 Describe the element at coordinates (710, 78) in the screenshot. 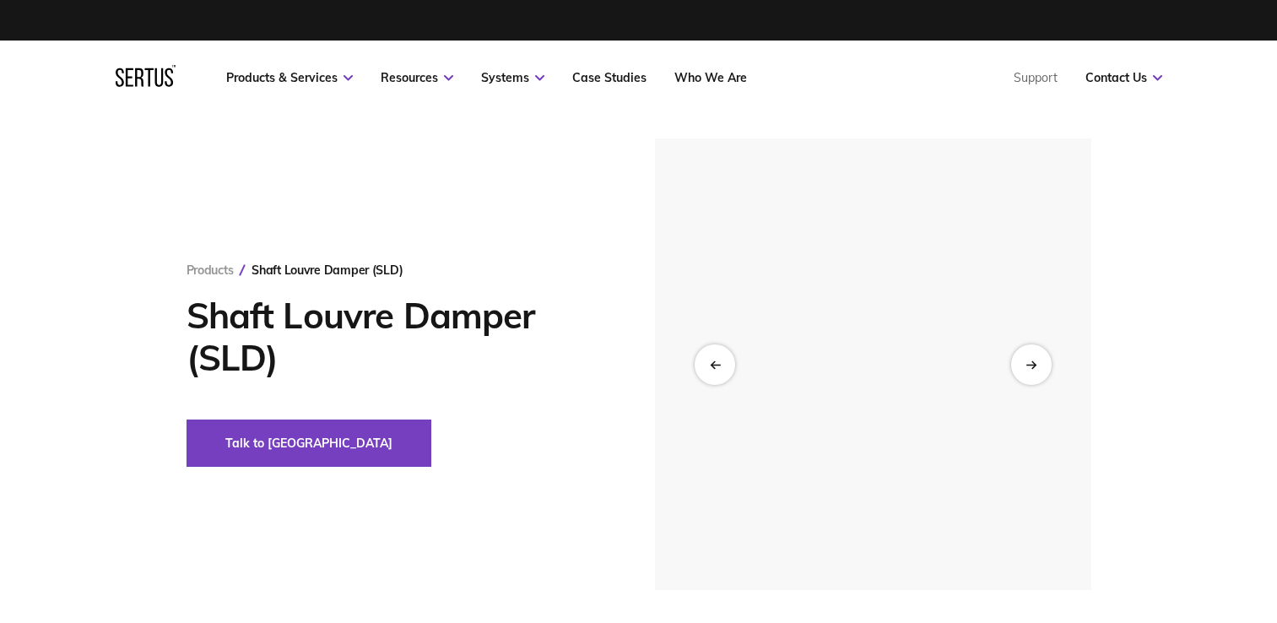

I see `a: Who We Are` at that location.